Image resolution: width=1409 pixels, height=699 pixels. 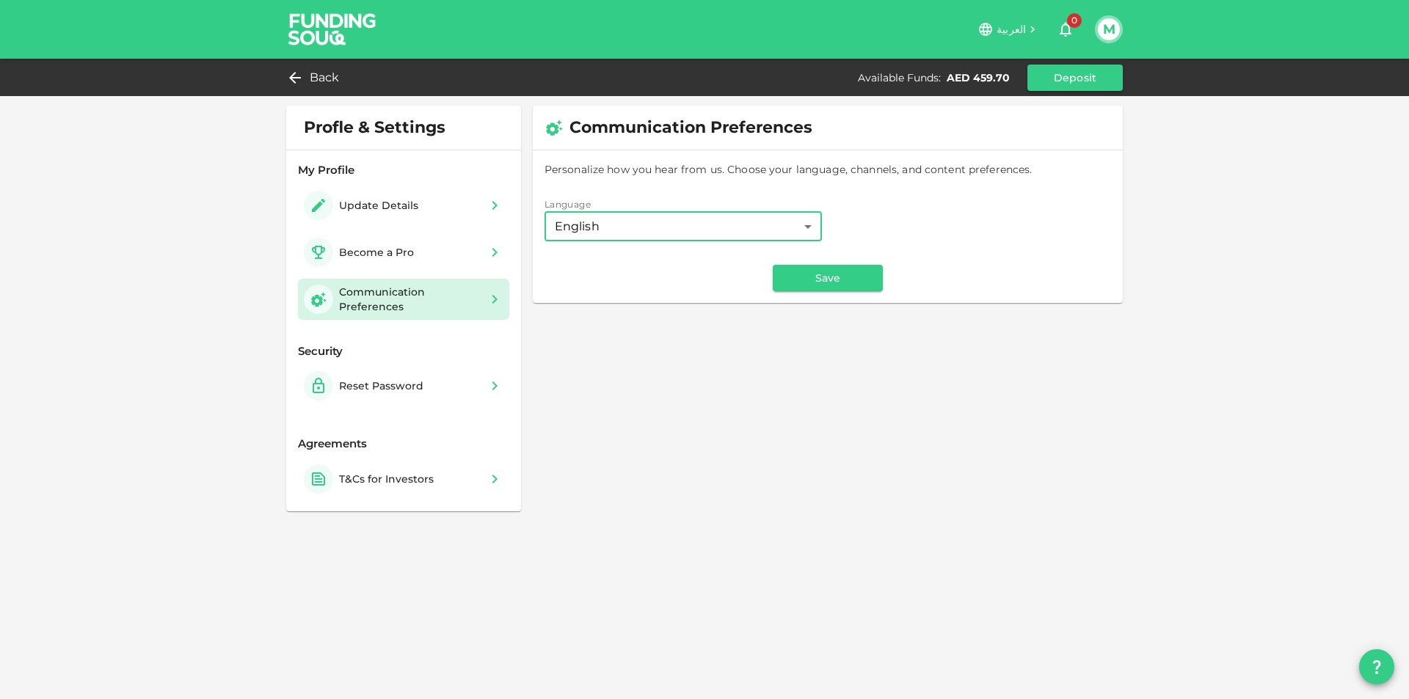 What do you see at coordinates (376, 252) in the screenshot?
I see `div: Become a Pro` at bounding box center [376, 252].